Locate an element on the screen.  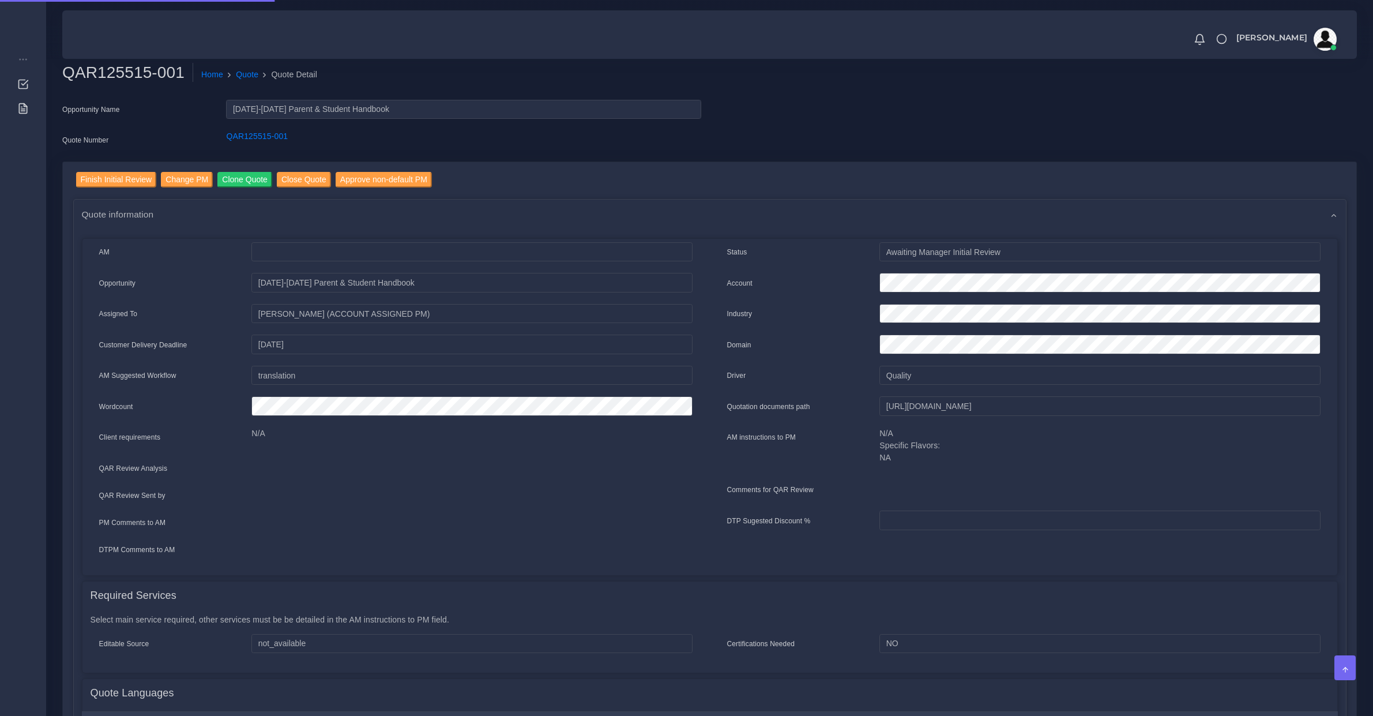
label: QAR Review Analysis is located at coordinates (133, 468).